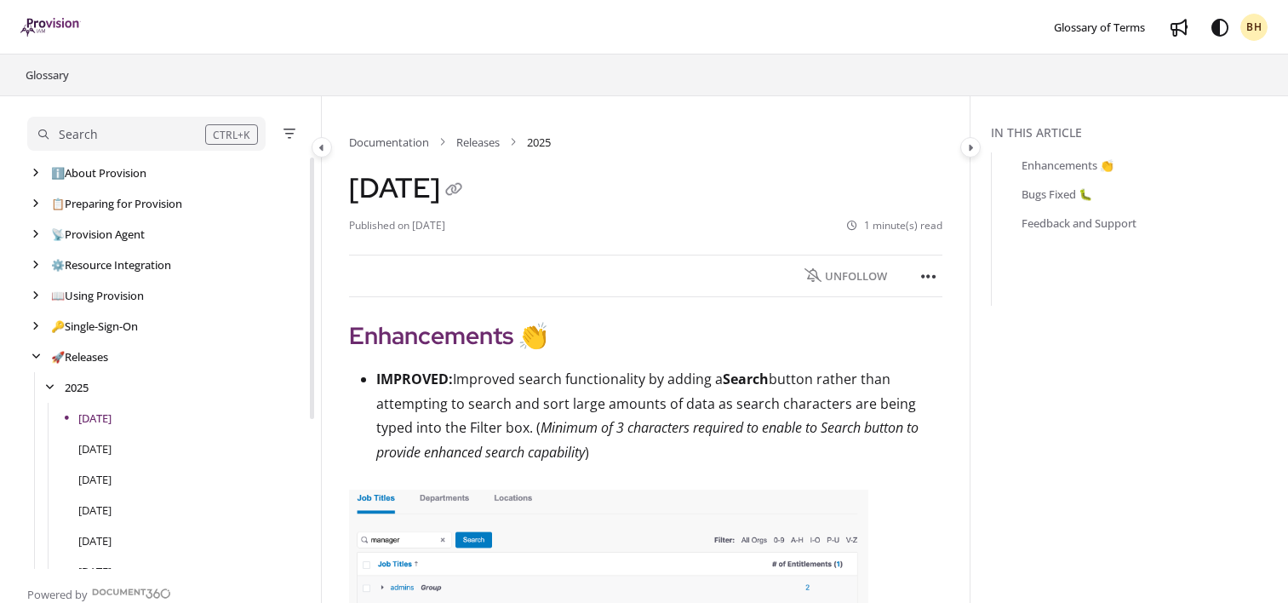 Image resolution: width=1288 pixels, height=603 pixels. What do you see at coordinates (1136, 133) in the screenshot?
I see `div: In this article` at bounding box center [1136, 133].